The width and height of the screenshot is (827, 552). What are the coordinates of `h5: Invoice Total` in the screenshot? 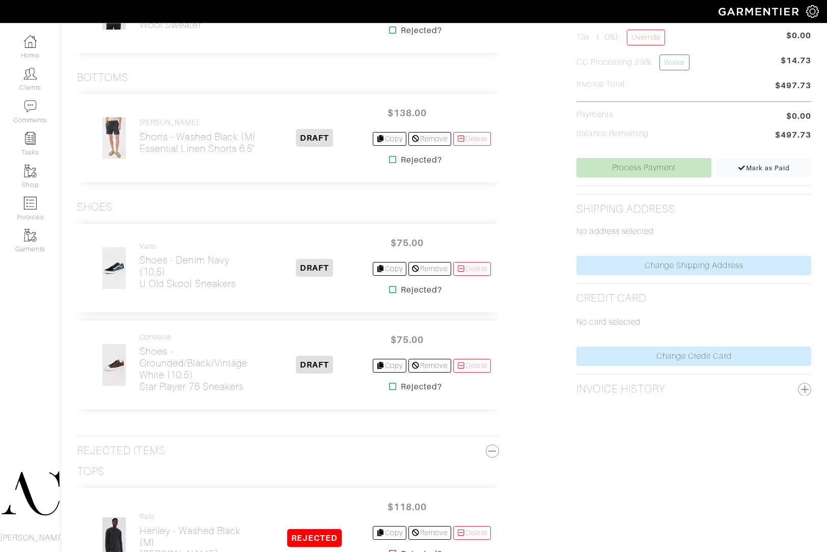 It's located at (601, 84).